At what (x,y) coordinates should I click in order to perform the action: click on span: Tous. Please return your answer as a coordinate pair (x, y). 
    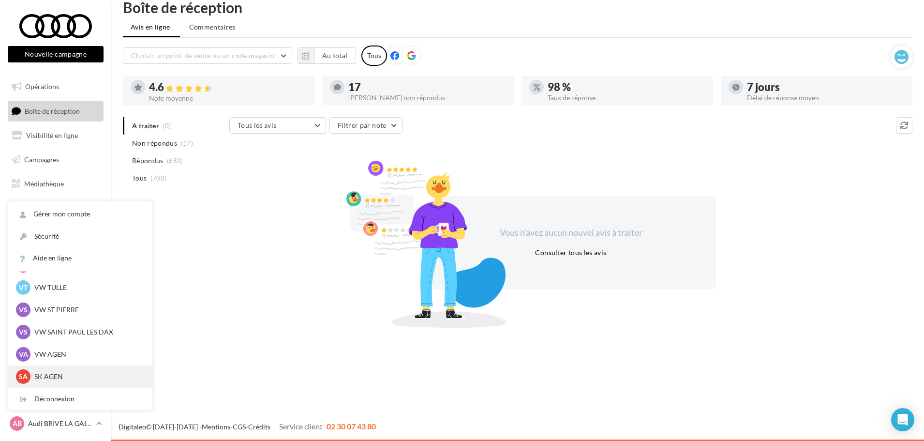
    Looking at the image, I should click on (139, 178).